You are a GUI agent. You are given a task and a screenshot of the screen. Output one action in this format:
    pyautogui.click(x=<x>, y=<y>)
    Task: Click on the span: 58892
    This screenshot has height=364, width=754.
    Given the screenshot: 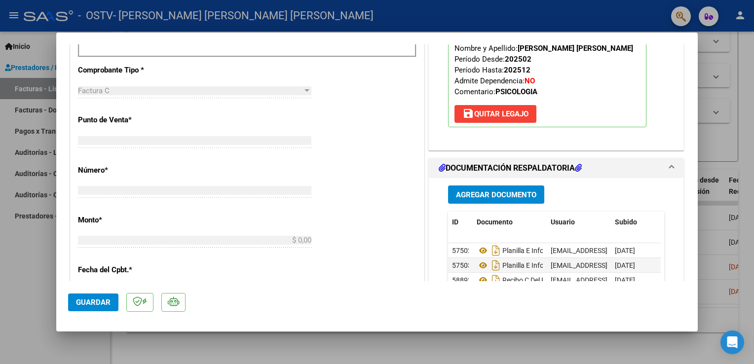 What is the action you would take?
    pyautogui.click(x=462, y=280)
    